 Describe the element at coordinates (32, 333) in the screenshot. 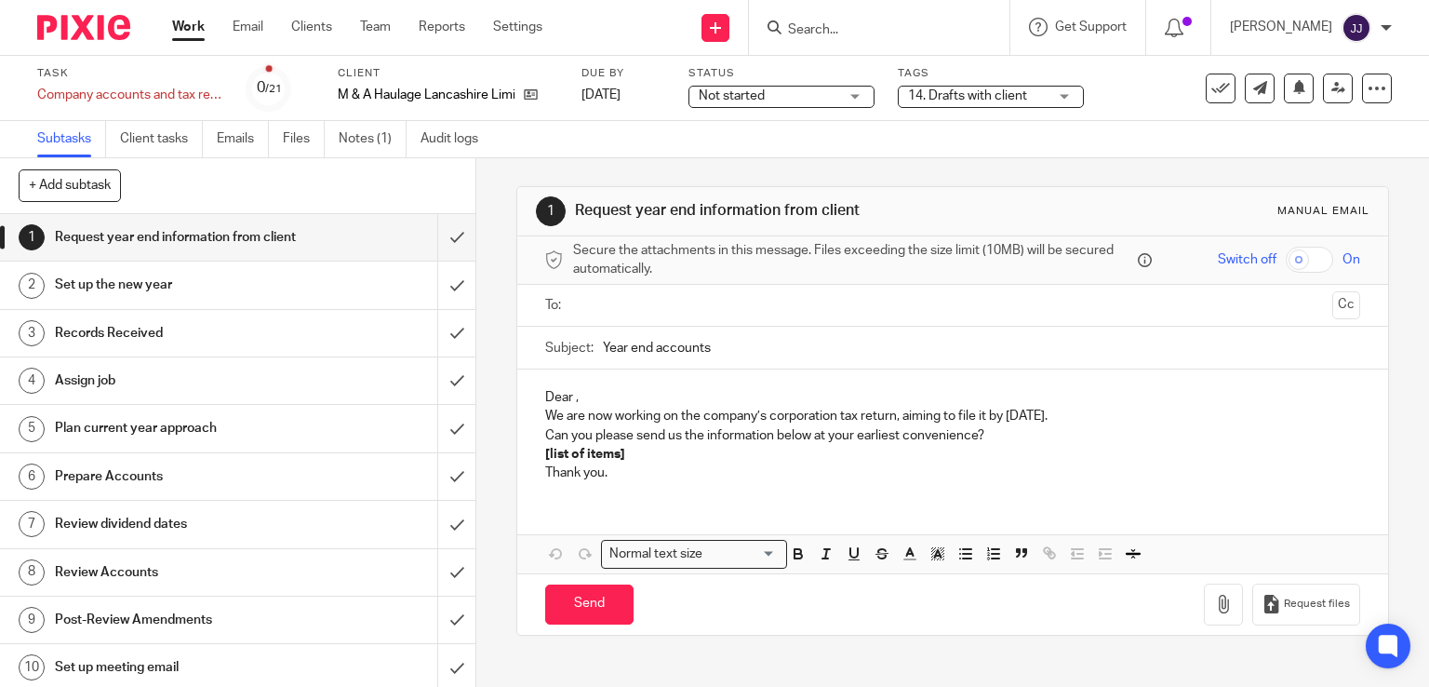

I see `div: 3` at that location.